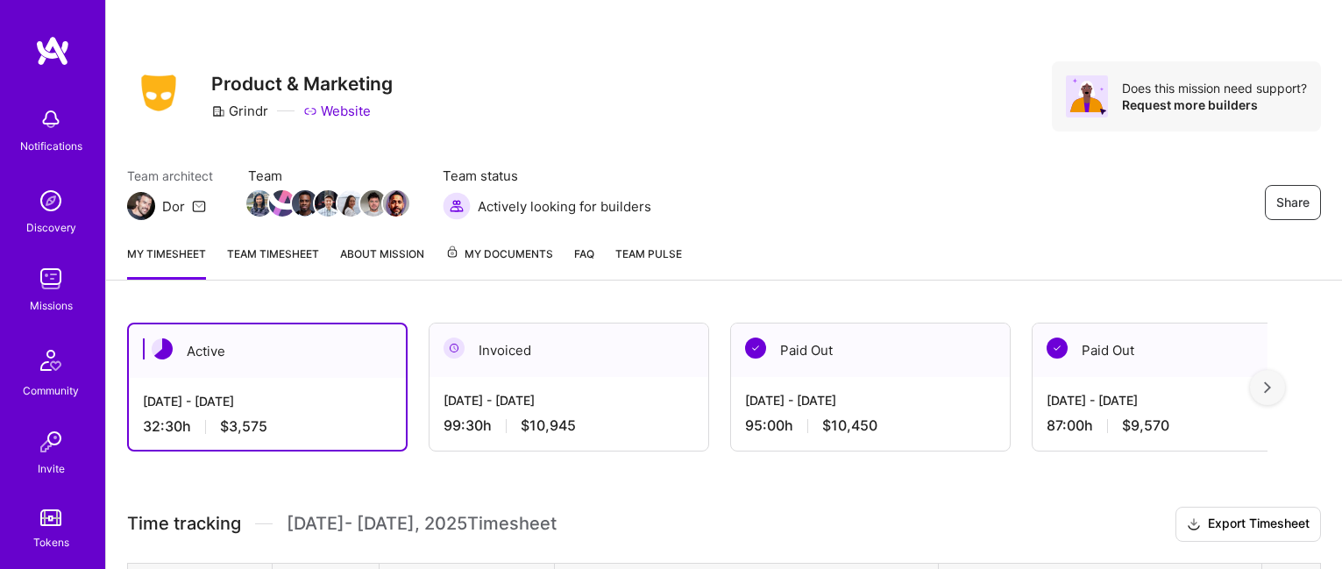  Describe the element at coordinates (170, 175) in the screenshot. I see `span: Team architect` at that location.